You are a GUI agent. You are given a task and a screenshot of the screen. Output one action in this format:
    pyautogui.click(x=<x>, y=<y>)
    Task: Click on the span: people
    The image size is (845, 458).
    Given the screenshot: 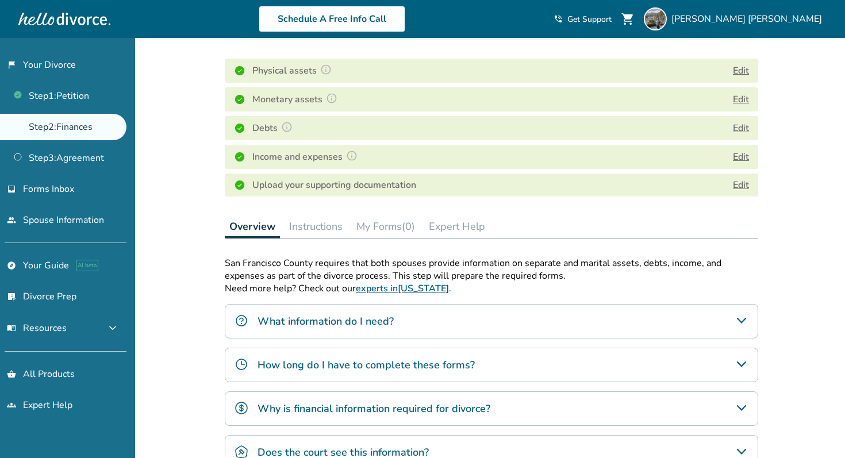 What is the action you would take?
    pyautogui.click(x=12, y=220)
    